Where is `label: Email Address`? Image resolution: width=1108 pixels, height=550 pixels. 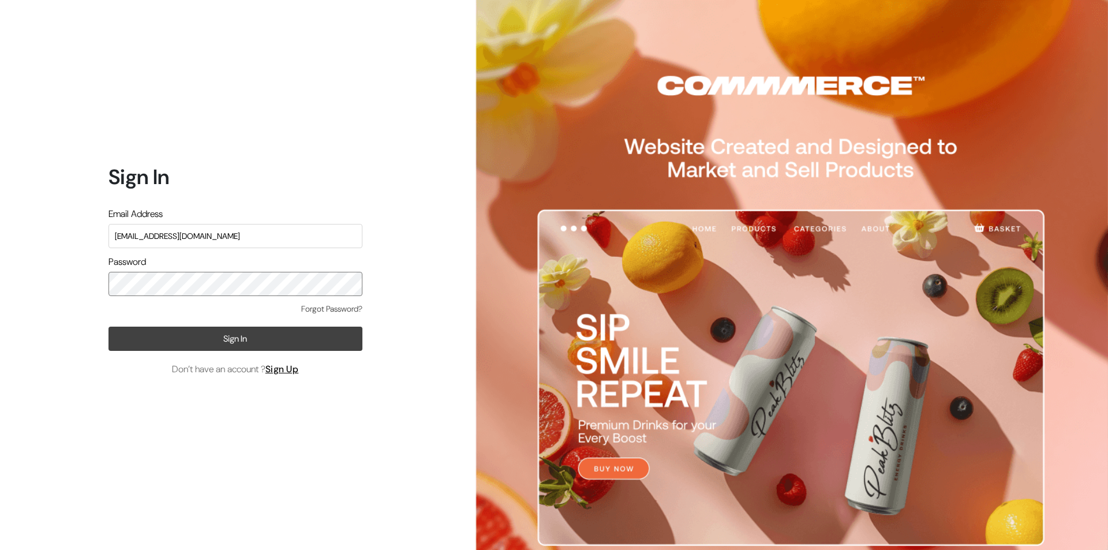
label: Email Address is located at coordinates (136, 214).